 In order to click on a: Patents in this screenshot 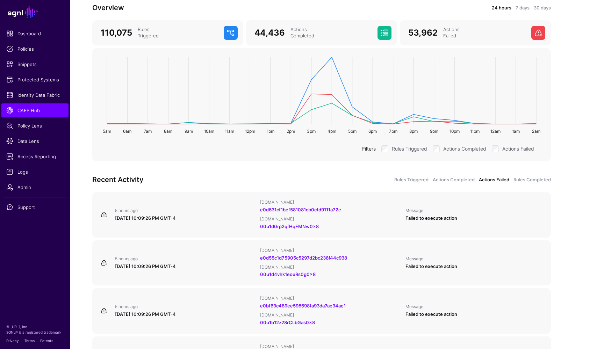, I will do `click(46, 341)`.